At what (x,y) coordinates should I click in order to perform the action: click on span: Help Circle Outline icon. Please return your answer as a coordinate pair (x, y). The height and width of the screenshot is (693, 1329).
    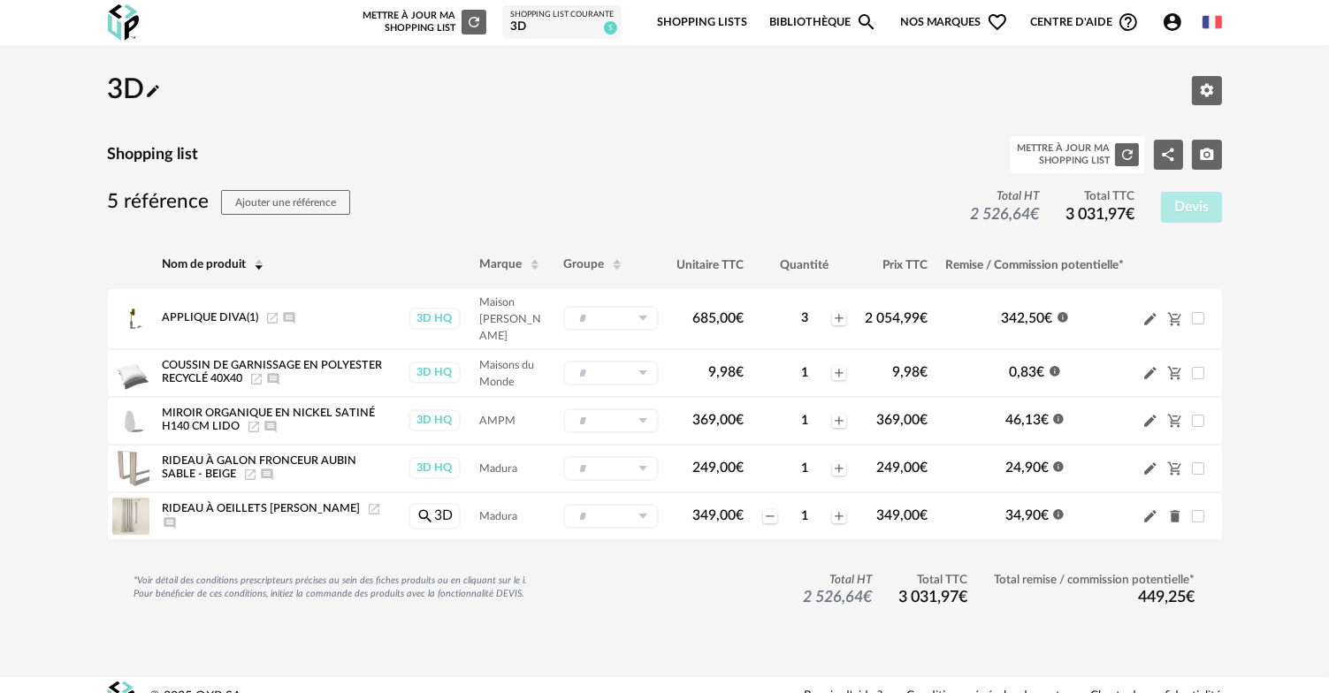
    Looking at the image, I should click on (1128, 22).